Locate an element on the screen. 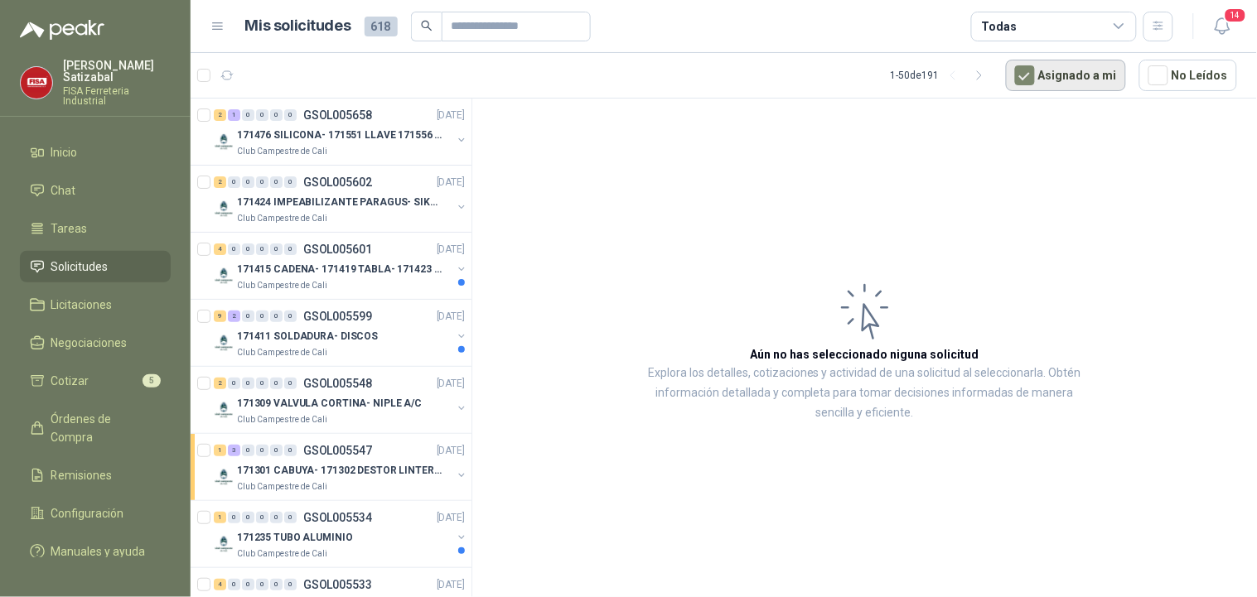 The height and width of the screenshot is (597, 1257). a: Configuración is located at coordinates (95, 514).